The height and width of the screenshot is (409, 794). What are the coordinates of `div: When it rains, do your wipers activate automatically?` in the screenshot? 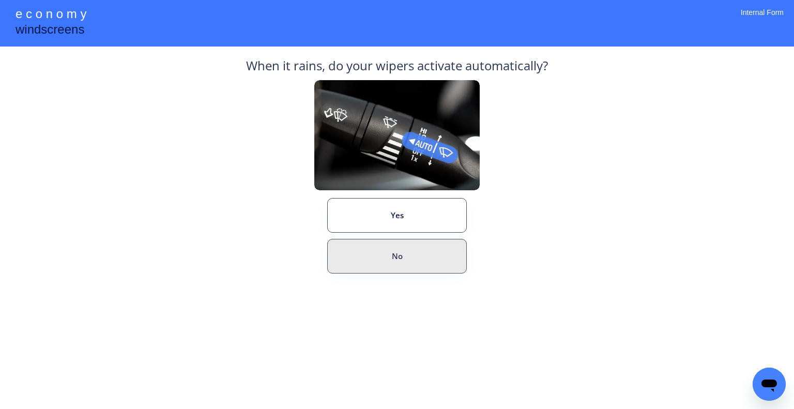 It's located at (397, 68).